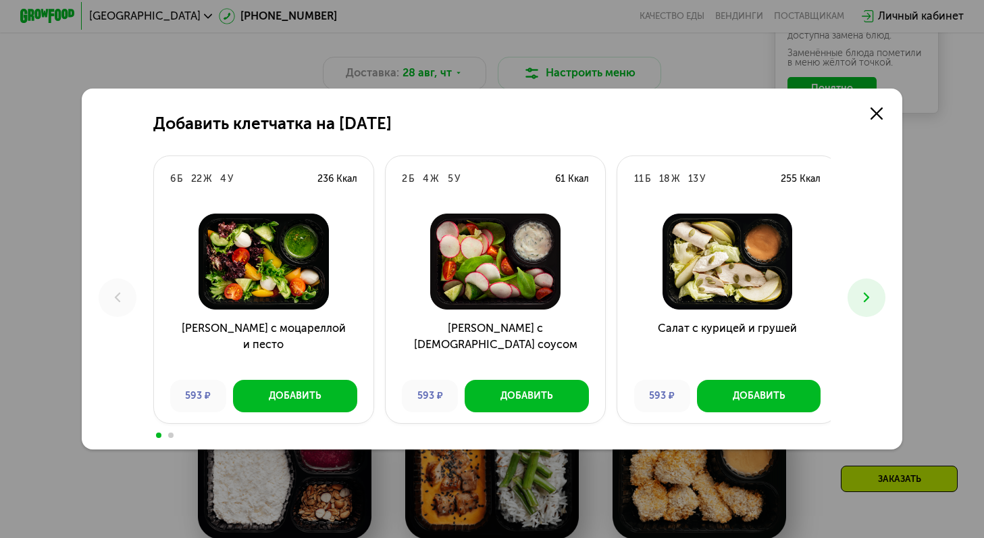  What do you see at coordinates (639, 179) in the screenshot?
I see `div: 11` at bounding box center [639, 179].